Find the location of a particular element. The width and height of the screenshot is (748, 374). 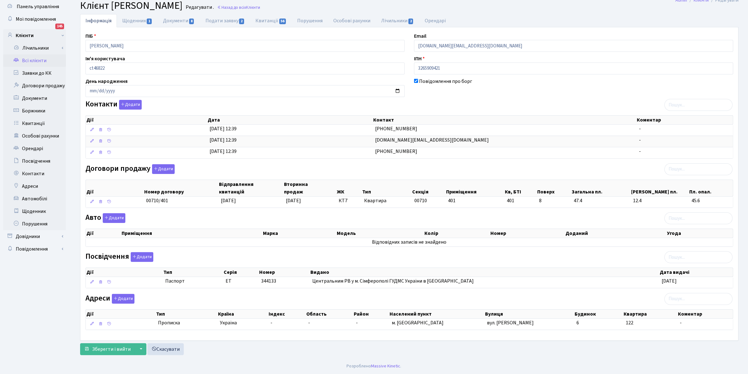

th: Країна is located at coordinates (243, 314).